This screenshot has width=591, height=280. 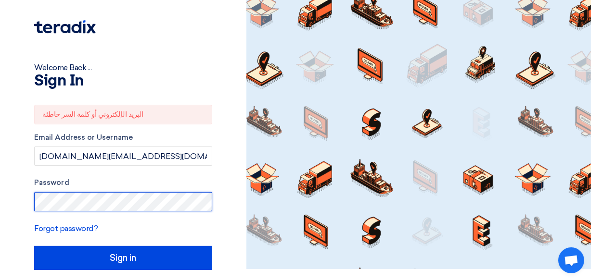 I want to click on a: Forgot password?, so click(x=66, y=228).